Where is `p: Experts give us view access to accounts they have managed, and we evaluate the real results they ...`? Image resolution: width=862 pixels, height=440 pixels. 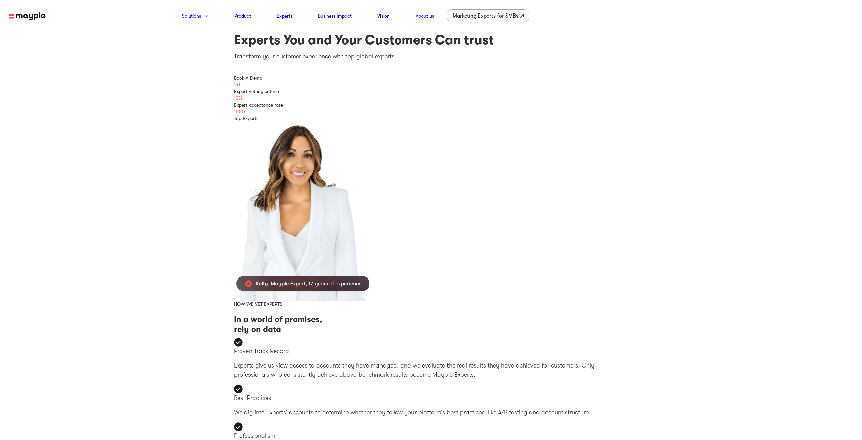 p: Experts give us view access to accounts they have managed, and we evaluate the real results they ... is located at coordinates (431, 370).